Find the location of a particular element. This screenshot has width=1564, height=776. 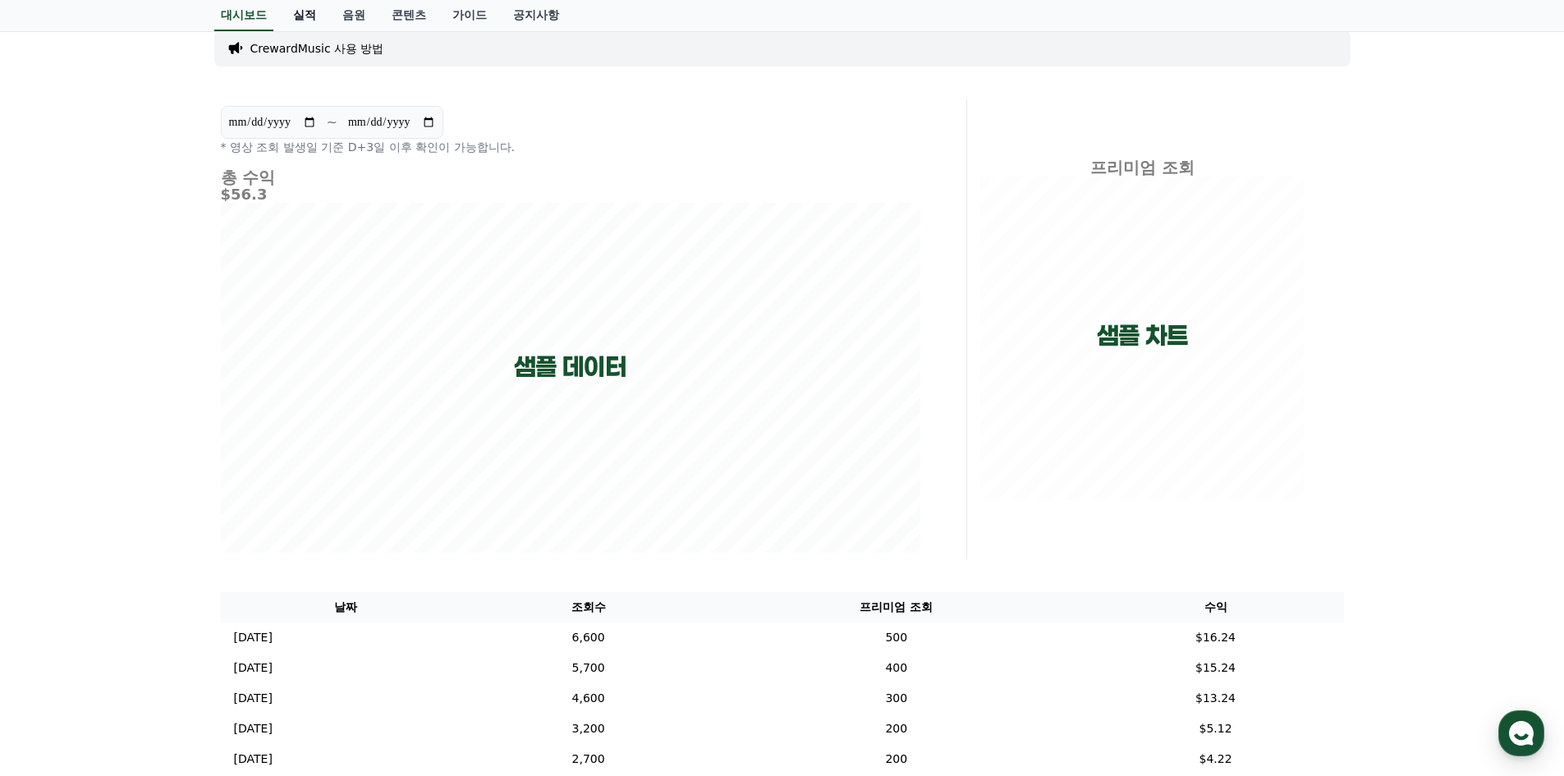

td: 5,700 is located at coordinates (588, 667).